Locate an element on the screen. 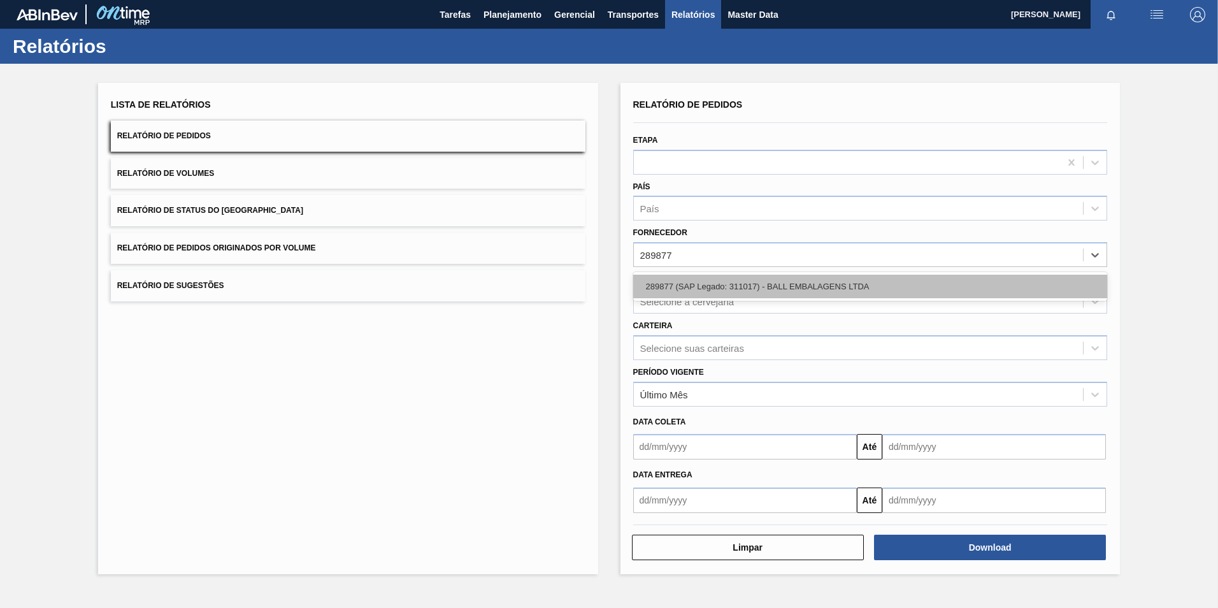  button: Download is located at coordinates (990, 547).